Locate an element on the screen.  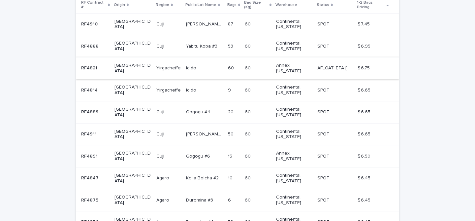
p: 87 is located at coordinates (231, 23).